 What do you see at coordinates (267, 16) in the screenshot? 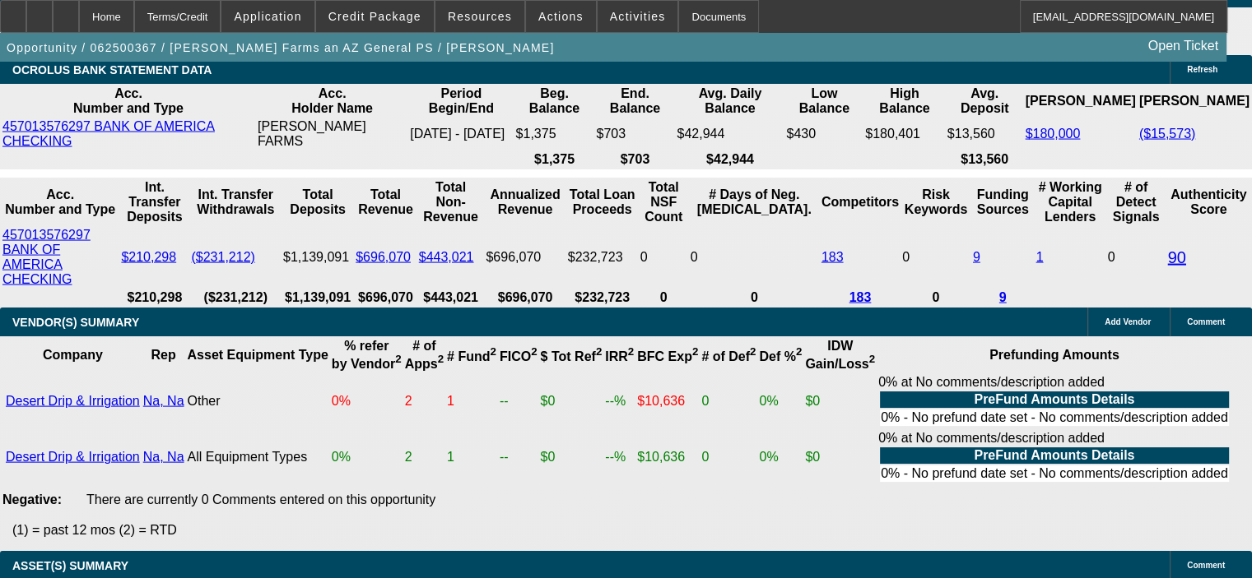
I see `span: Application` at bounding box center [267, 16].